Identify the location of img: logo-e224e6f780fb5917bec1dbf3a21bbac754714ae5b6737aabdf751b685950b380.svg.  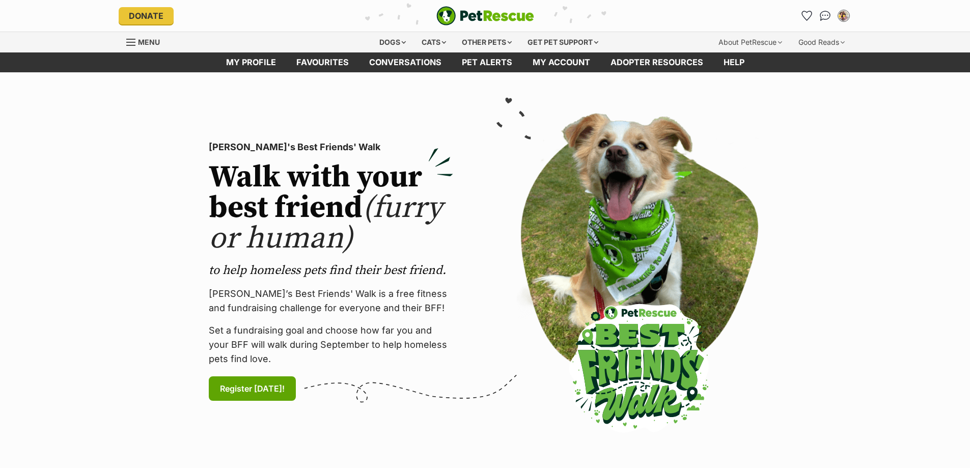
(485, 16).